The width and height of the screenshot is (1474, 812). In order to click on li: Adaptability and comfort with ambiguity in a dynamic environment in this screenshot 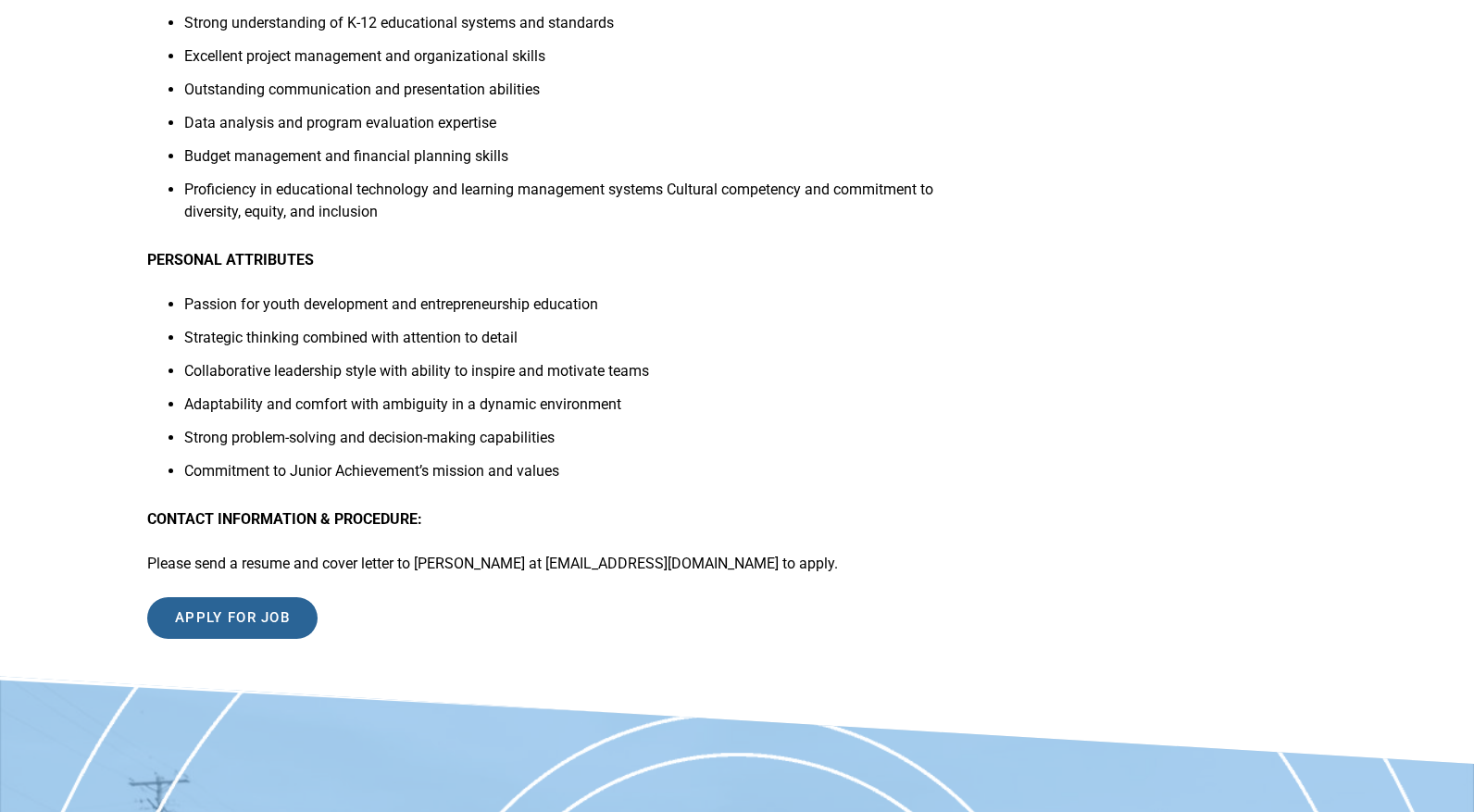, I will do `click(567, 410)`.